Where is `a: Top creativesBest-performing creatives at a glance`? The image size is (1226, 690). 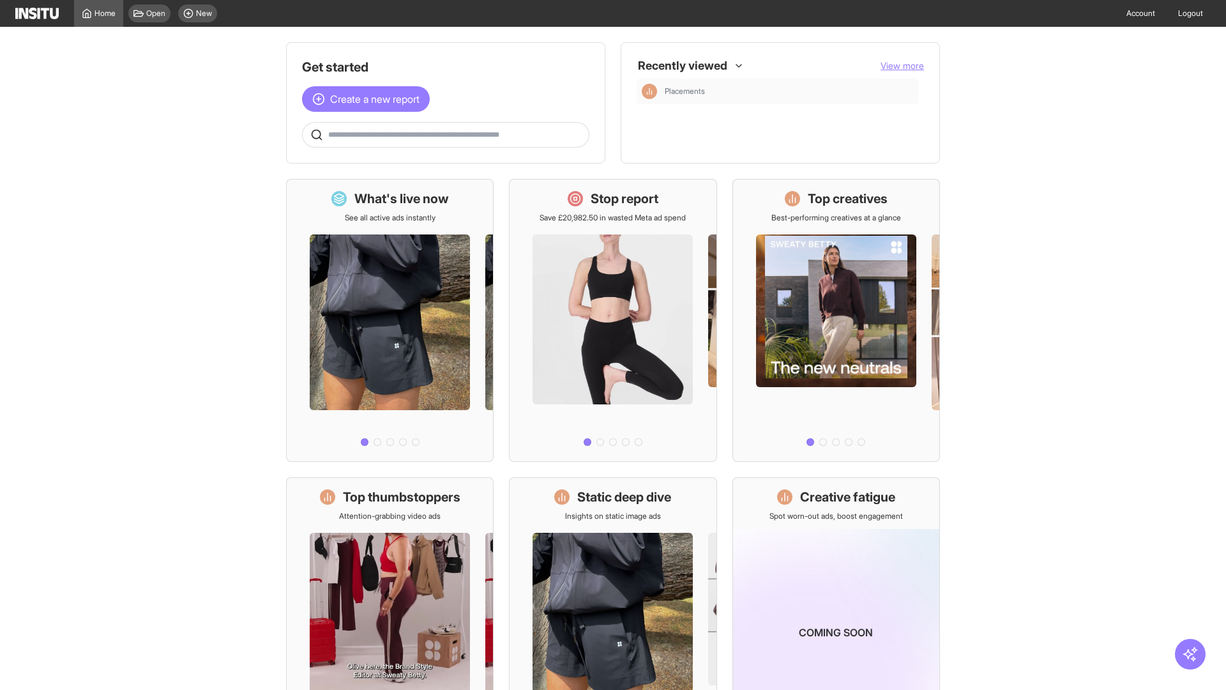 a: Top creativesBest-performing creatives at a glance is located at coordinates (836, 320).